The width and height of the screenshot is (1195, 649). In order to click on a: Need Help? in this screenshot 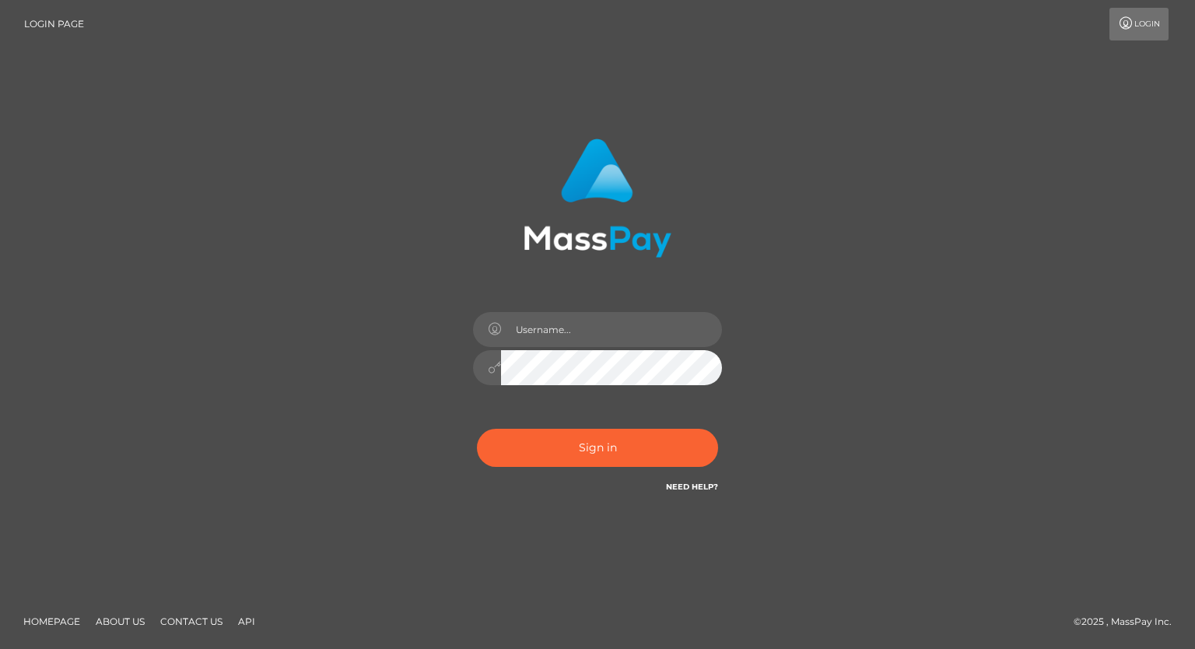, I will do `click(691, 486)`.